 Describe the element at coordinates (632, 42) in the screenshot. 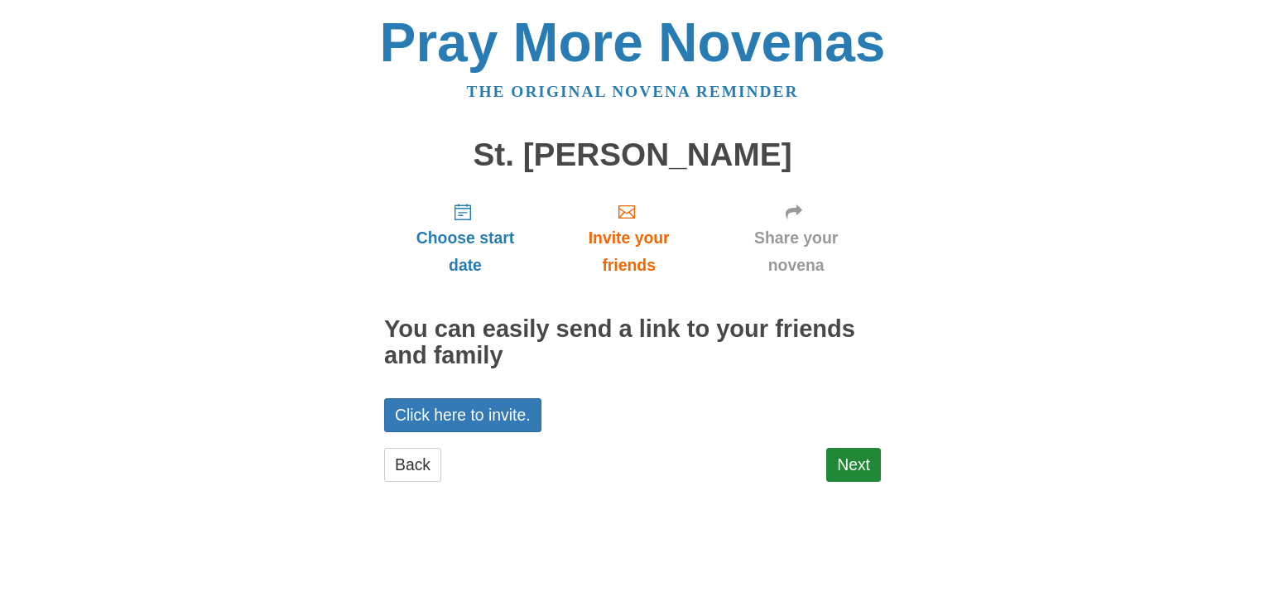

I see `a: Pray More Novenas` at that location.